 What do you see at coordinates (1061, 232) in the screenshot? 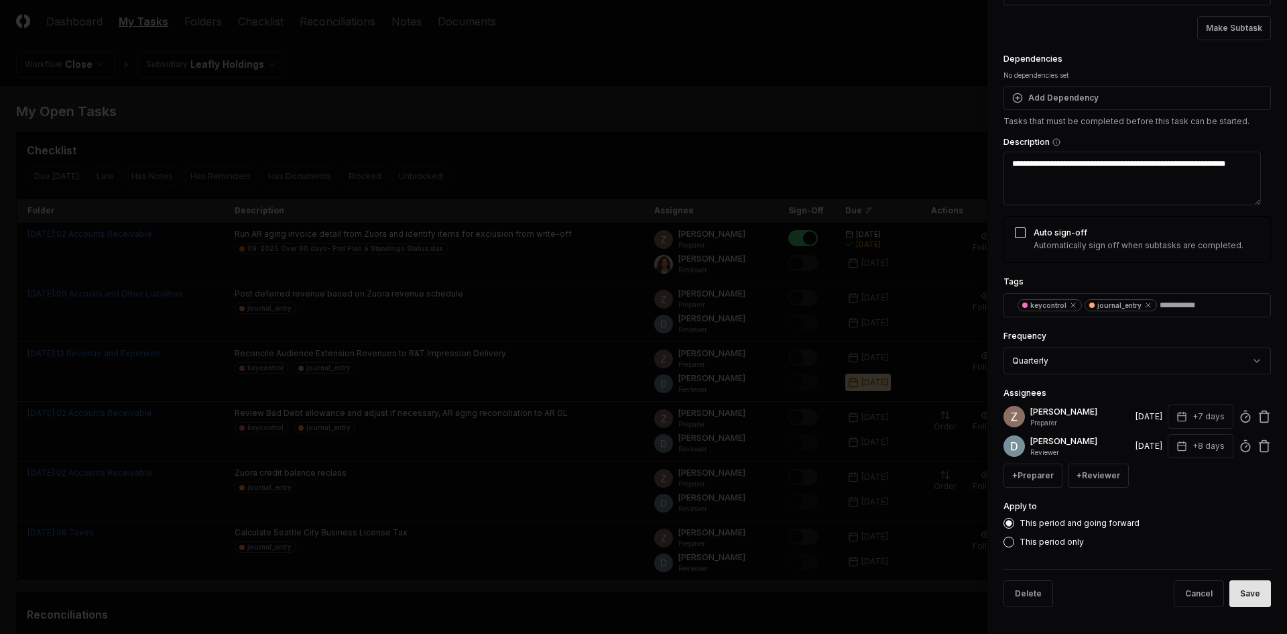
I see `label: Auto sign-off` at bounding box center [1061, 232].